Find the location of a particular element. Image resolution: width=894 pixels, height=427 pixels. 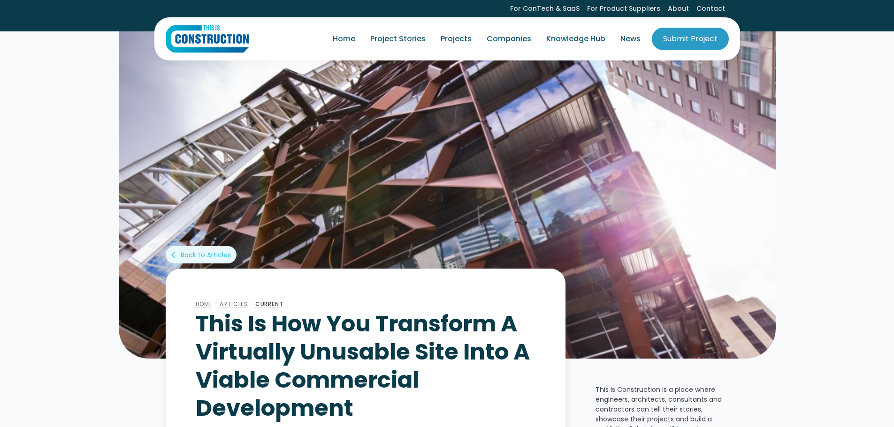

h1: This Is How You Transform A Virtually Unusable Site Into A Viable Commercial Development is located at coordinates (365, 366).